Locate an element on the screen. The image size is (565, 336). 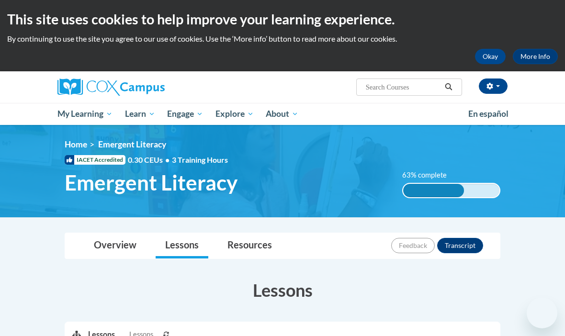
a: En español is located at coordinates (488, 114).